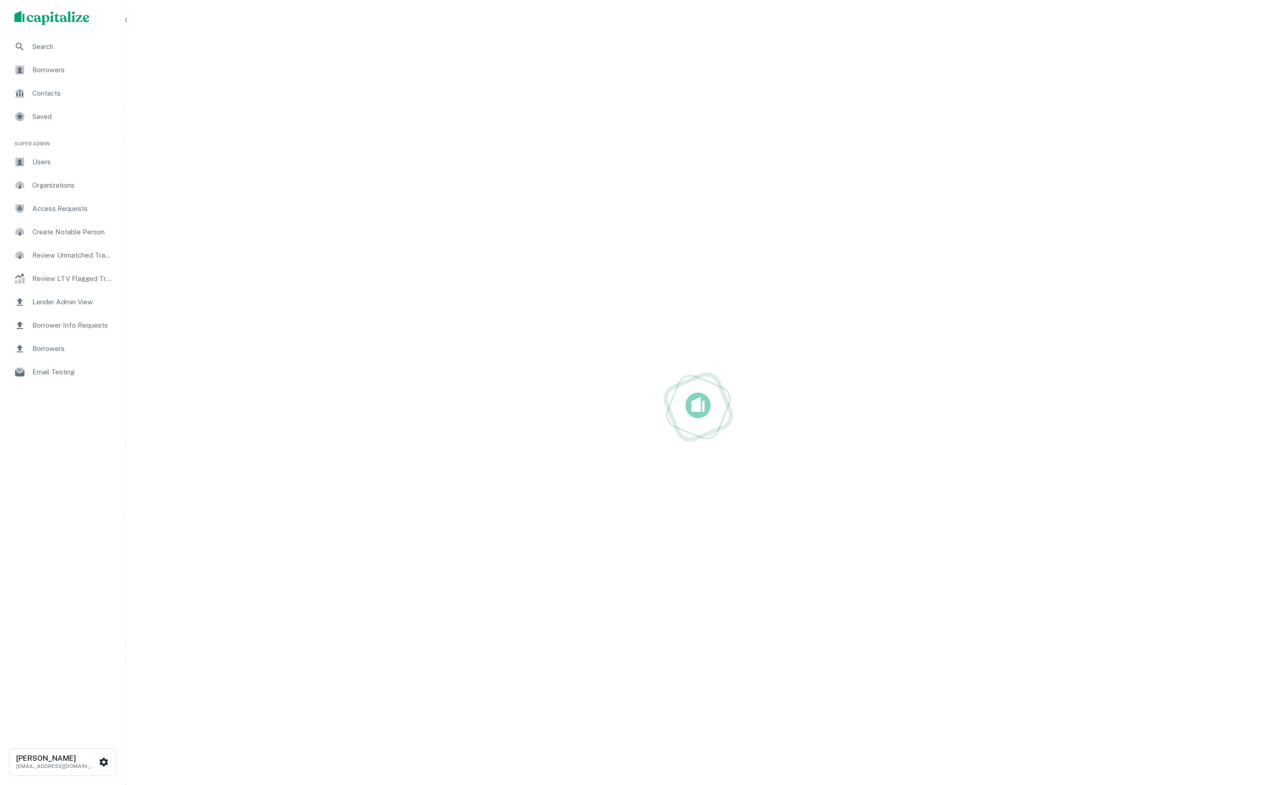  I want to click on span: Borrower Info Requests, so click(72, 326).